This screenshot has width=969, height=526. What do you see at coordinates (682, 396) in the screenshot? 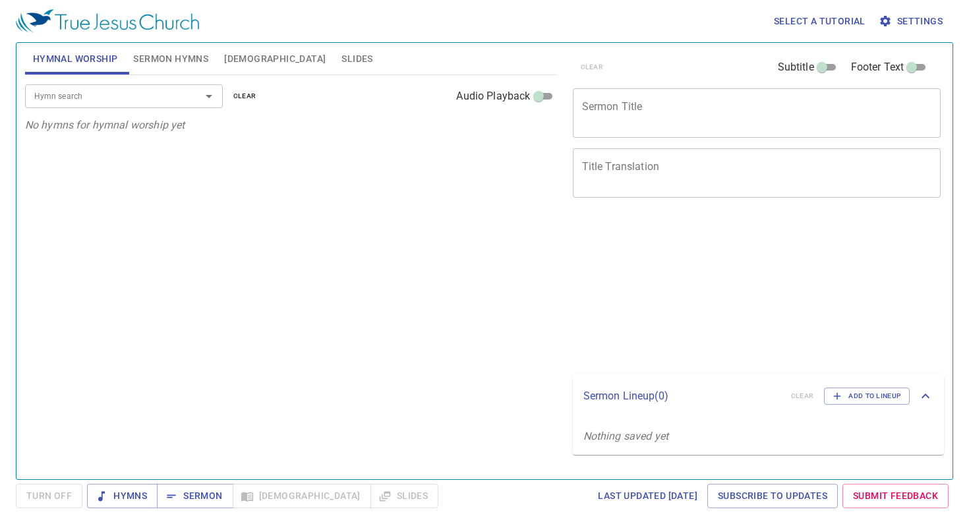
I see `p: Sermon Lineup ( 0 )` at bounding box center [682, 396].